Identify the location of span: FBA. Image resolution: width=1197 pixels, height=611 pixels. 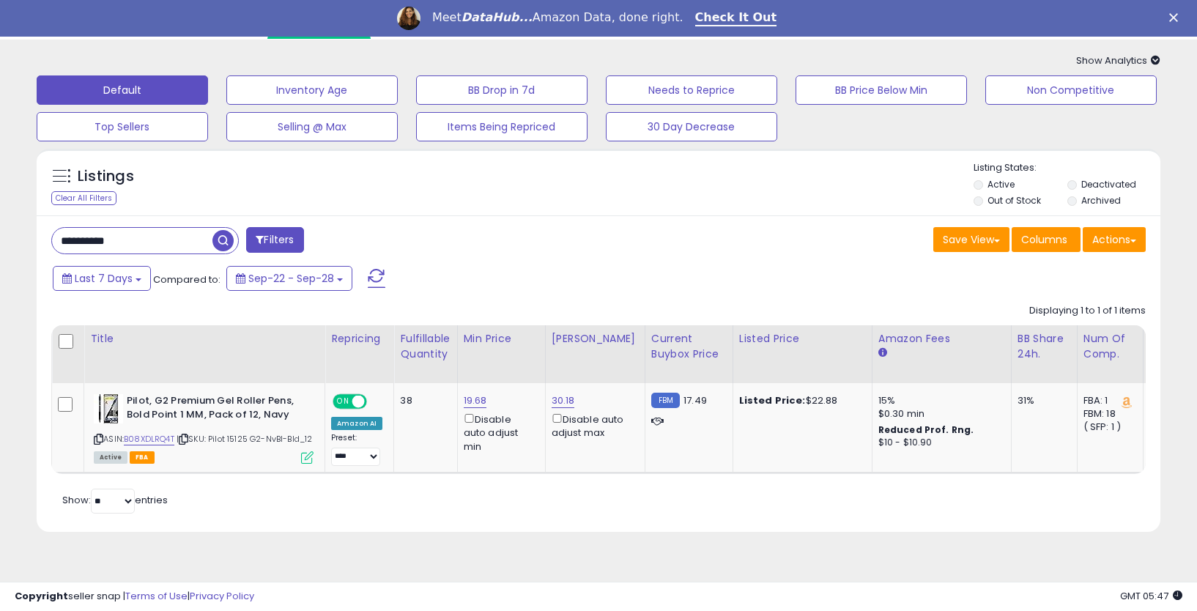
(142, 457).